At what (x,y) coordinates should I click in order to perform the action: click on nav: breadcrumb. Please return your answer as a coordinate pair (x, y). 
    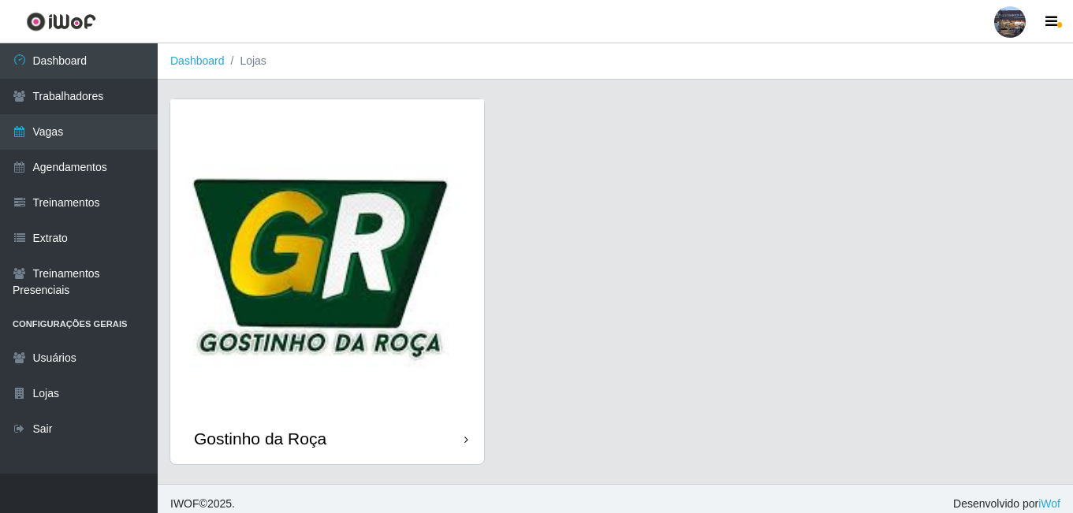
    Looking at the image, I should click on (615, 62).